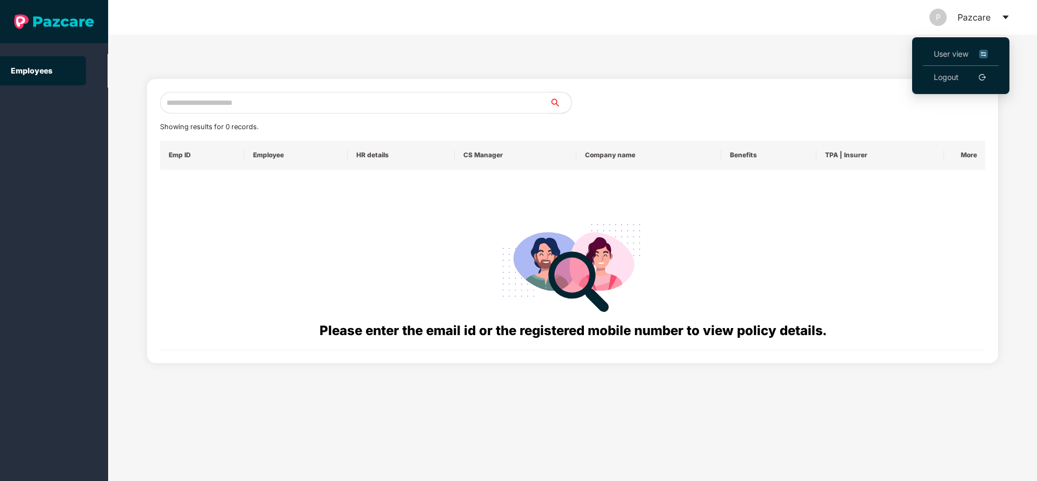 The width and height of the screenshot is (1037, 481). What do you see at coordinates (573, 265) in the screenshot?
I see `img: svg+xml;base64,PHN2ZyB4bWxucz0iaHR0cDovL3d3dy53My5vcmcvMjAwMC9zdmciIHdpZHRoPSIyODgiIGhlaWdodD0iMj...` at bounding box center [573, 265].